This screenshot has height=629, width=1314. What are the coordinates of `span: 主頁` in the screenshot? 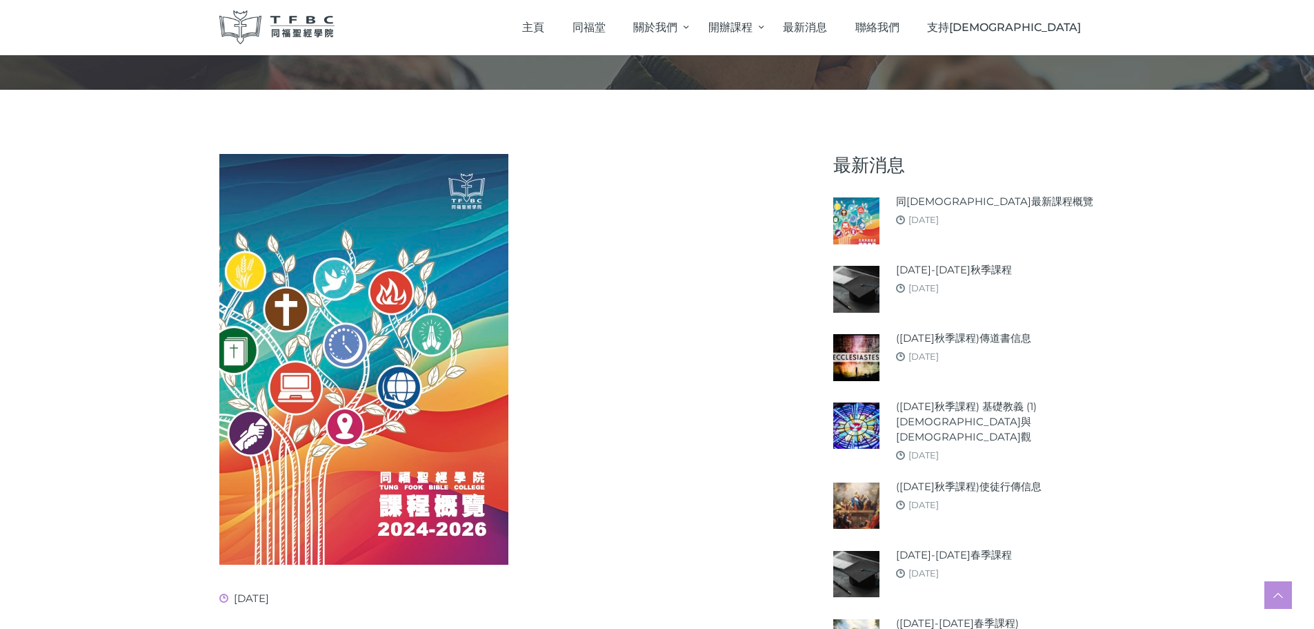 It's located at (533, 27).